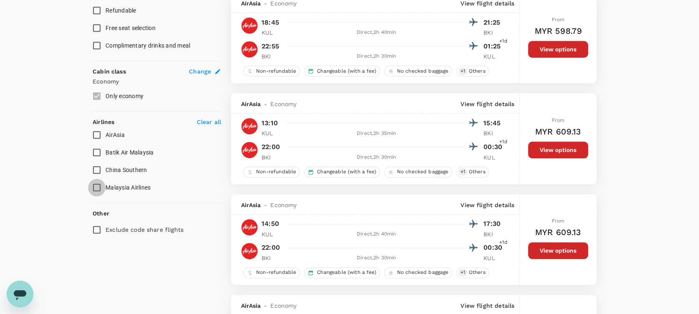  I want to click on p: 18:45, so click(270, 23).